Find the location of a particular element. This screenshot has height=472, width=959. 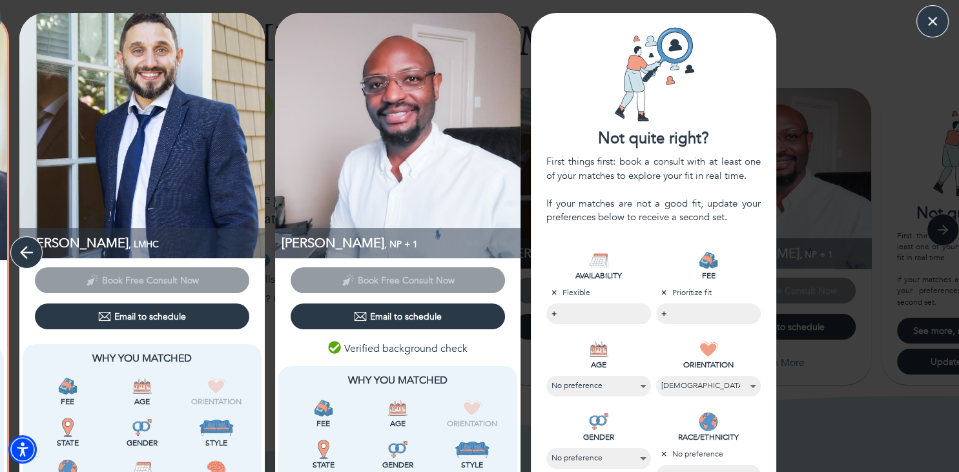

p: AVAILABILITY is located at coordinates (598, 276).